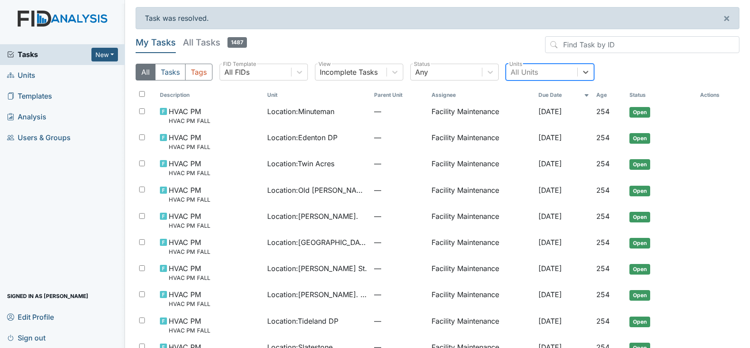 The width and height of the screenshot is (750, 348). Describe the element at coordinates (237, 72) in the screenshot. I see `div: All FIDs` at that location.